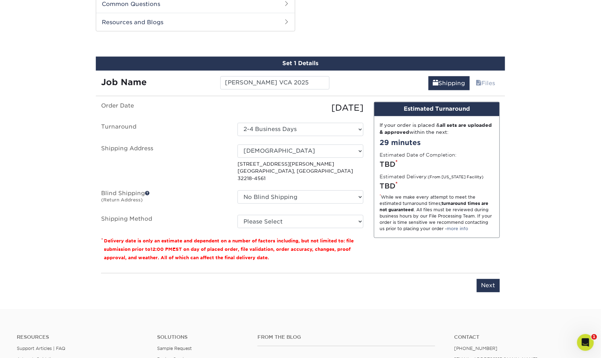 This screenshot has width=601, height=358. What do you see at coordinates (519, 337) in the screenshot?
I see `a: Contact` at bounding box center [519, 337].